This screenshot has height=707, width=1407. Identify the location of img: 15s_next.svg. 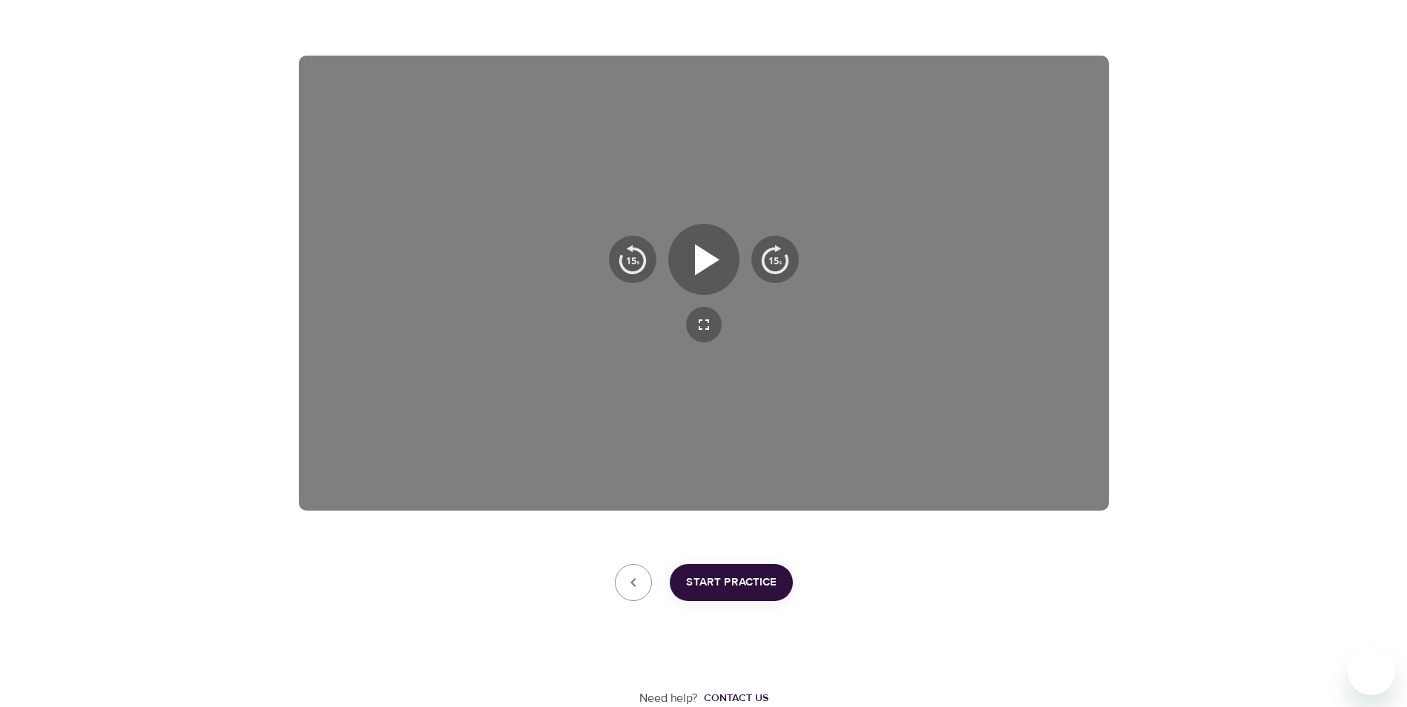
(775, 260).